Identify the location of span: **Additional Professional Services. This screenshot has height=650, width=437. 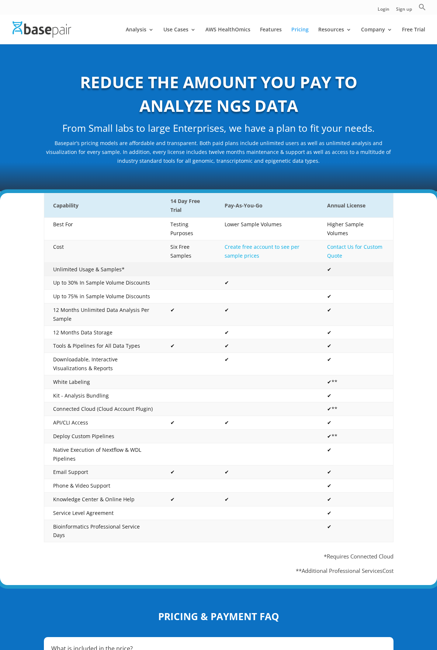
(339, 570).